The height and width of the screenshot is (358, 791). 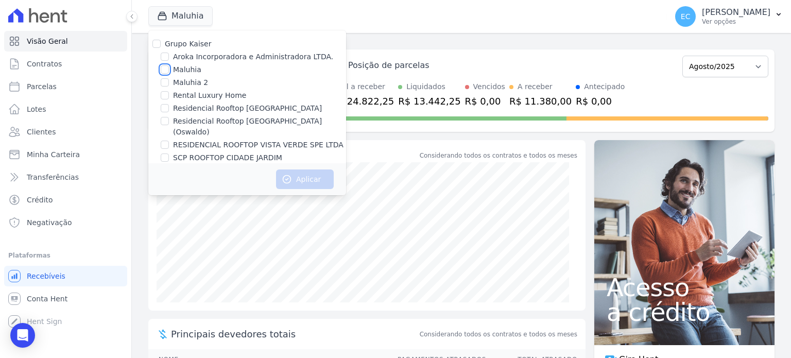 What do you see at coordinates (228, 158) in the screenshot?
I see `label: SCP ROOFTOP CIDADE JARDIM` at bounding box center [228, 158].